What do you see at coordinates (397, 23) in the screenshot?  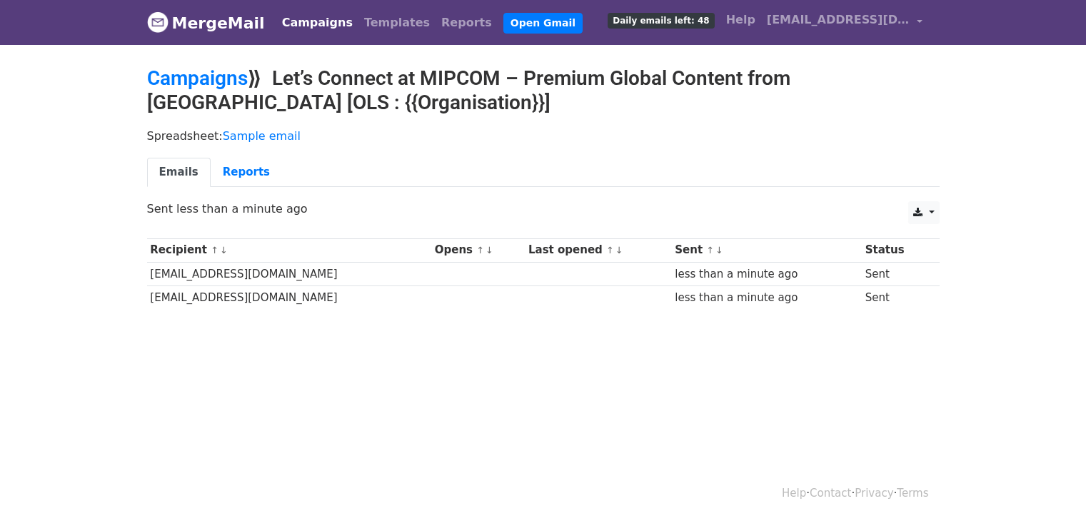 I see `a: Templates` at bounding box center [397, 23].